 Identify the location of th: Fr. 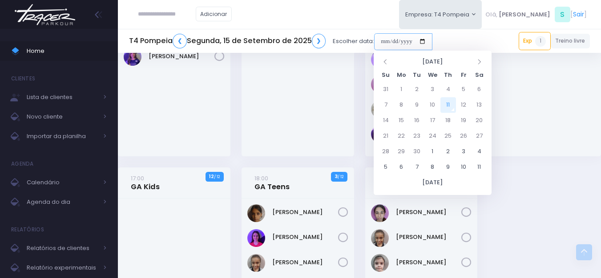
(463, 75).